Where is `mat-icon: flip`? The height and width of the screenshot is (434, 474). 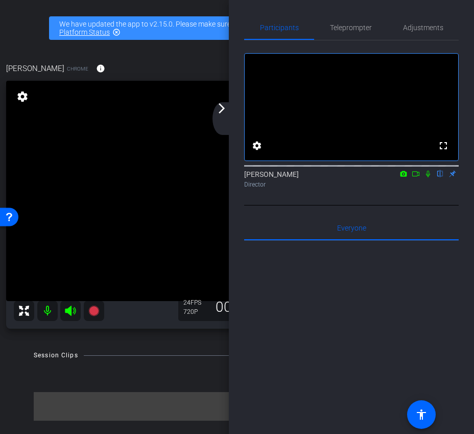 mat-icon: flip is located at coordinates (440, 173).